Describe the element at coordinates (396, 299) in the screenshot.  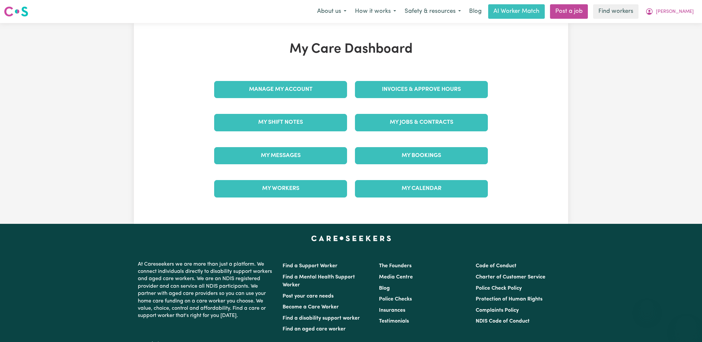
I see `a: Police Checks` at that location.